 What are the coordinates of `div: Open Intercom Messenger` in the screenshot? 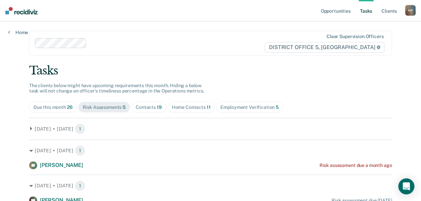 It's located at (406, 187).